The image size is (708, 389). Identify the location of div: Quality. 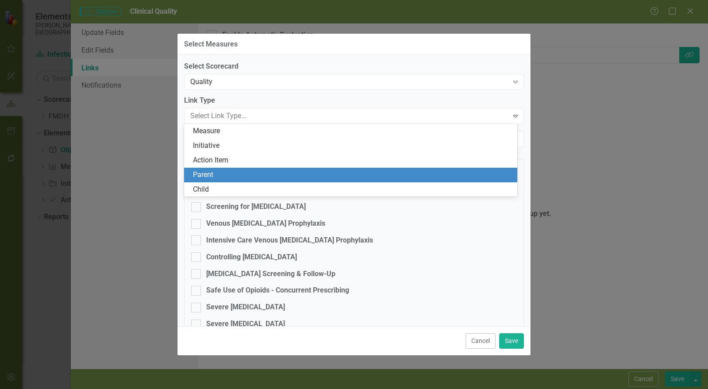
(349, 82).